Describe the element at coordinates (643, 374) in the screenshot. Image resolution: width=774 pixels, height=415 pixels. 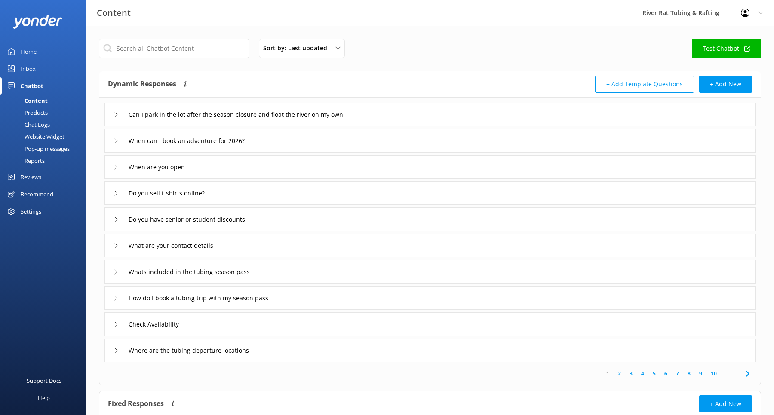
I see `a: 4` at that location.